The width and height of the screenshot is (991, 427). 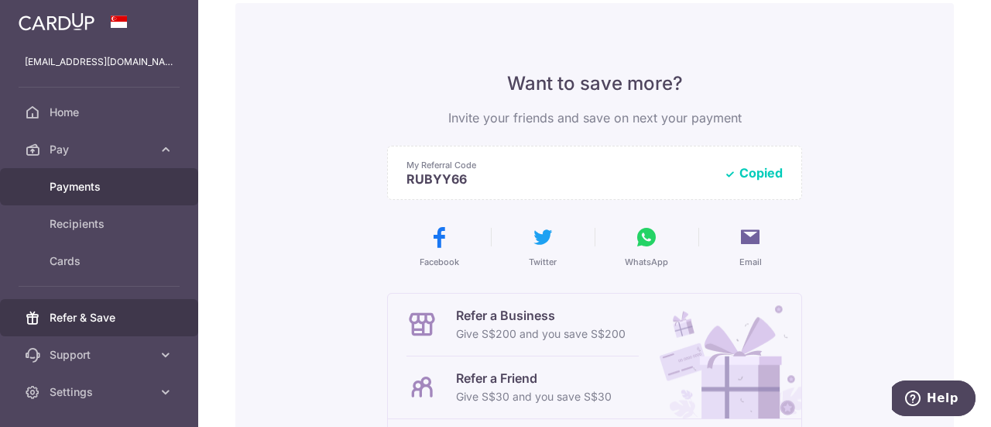 What do you see at coordinates (101, 392) in the screenshot?
I see `span: Settings` at bounding box center [101, 392].